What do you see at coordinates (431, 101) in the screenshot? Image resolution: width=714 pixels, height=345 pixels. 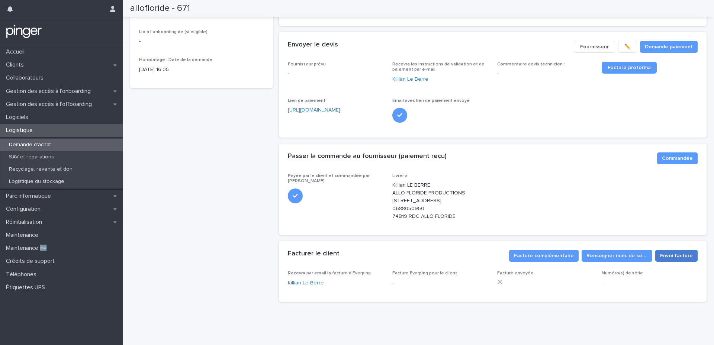 I see `span: Email avec lien de paiement envoyé` at bounding box center [431, 101].